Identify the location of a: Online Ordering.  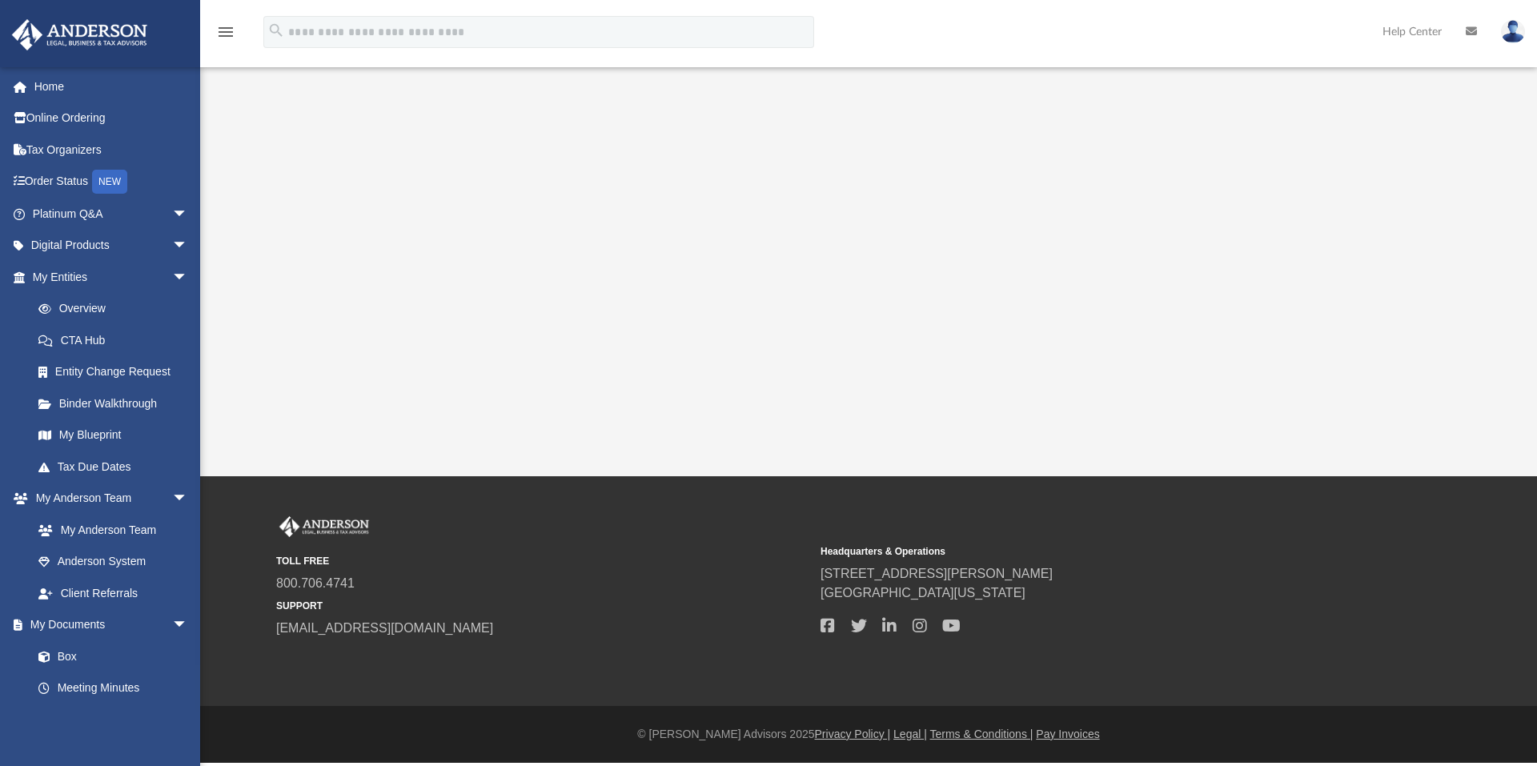
(111, 119).